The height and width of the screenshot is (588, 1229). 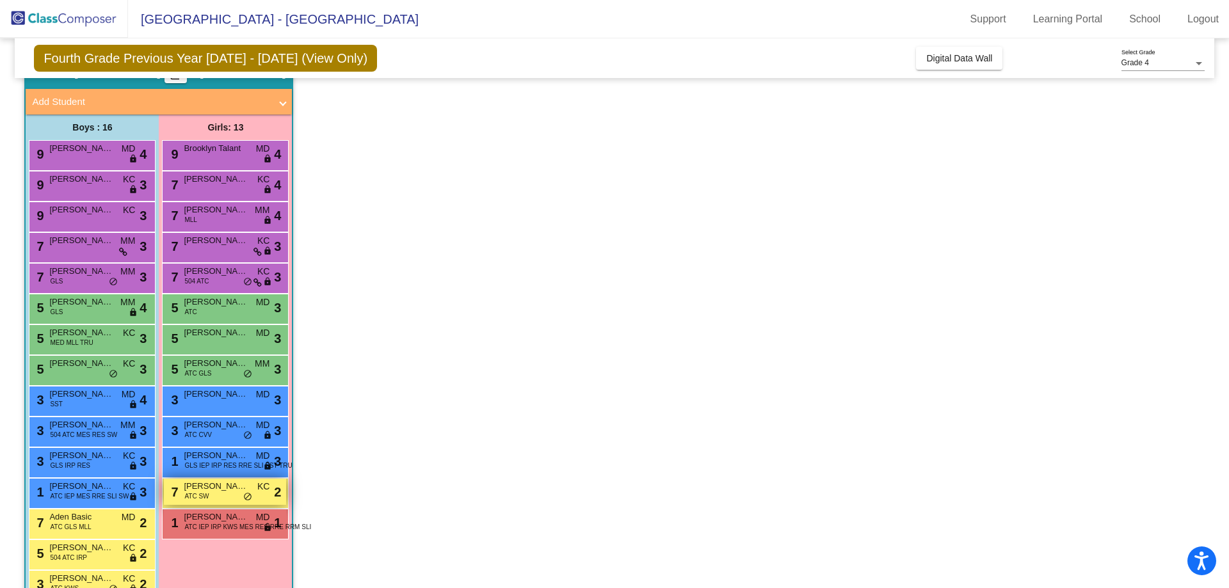 What do you see at coordinates (988, 19) in the screenshot?
I see `a: Support` at bounding box center [988, 19].